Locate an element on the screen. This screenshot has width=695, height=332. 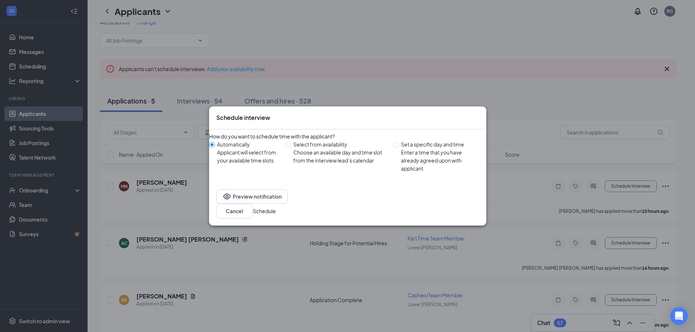
div: Set a specific day and time is located at coordinates (440, 145).